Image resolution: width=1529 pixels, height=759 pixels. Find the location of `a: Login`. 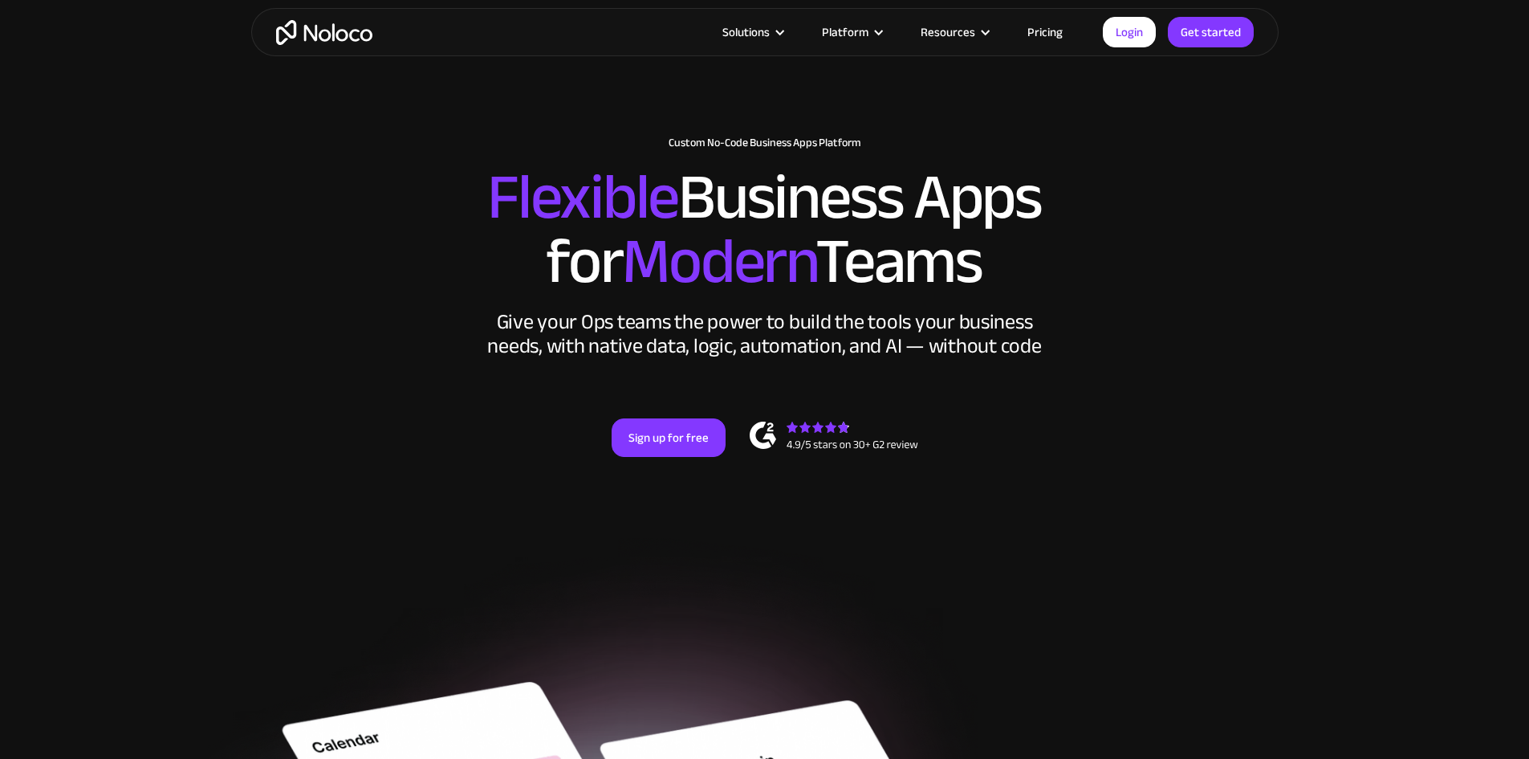

a: Login is located at coordinates (1130, 32).